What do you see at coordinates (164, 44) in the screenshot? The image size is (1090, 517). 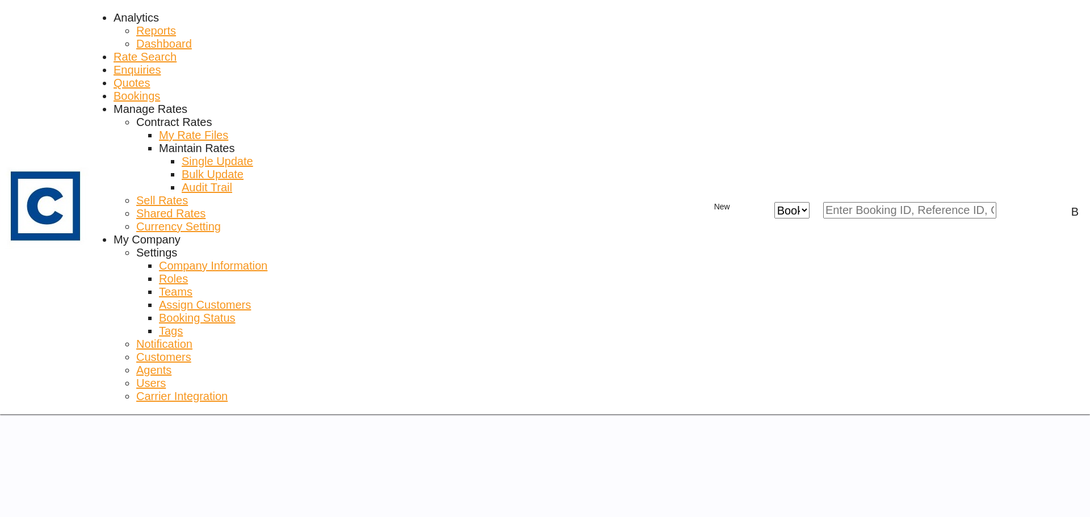 I see `a: Dashboard` at bounding box center [164, 44].